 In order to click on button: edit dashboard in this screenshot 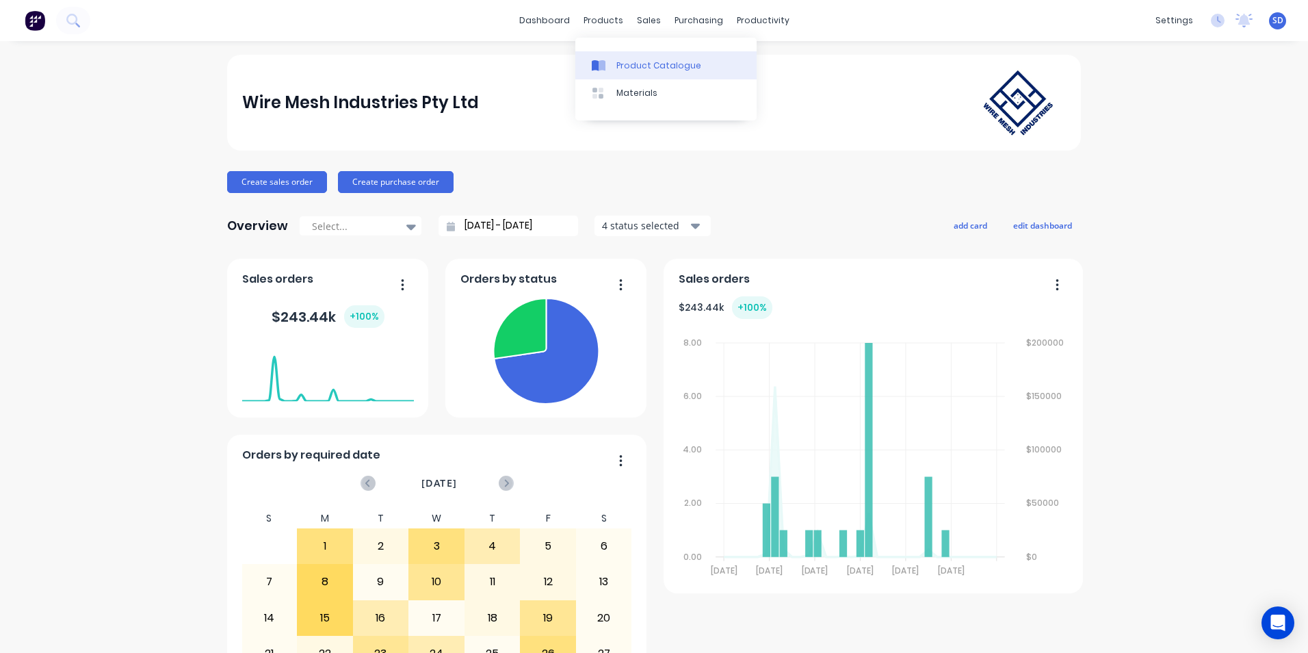, I will do `click(1043, 225)`.